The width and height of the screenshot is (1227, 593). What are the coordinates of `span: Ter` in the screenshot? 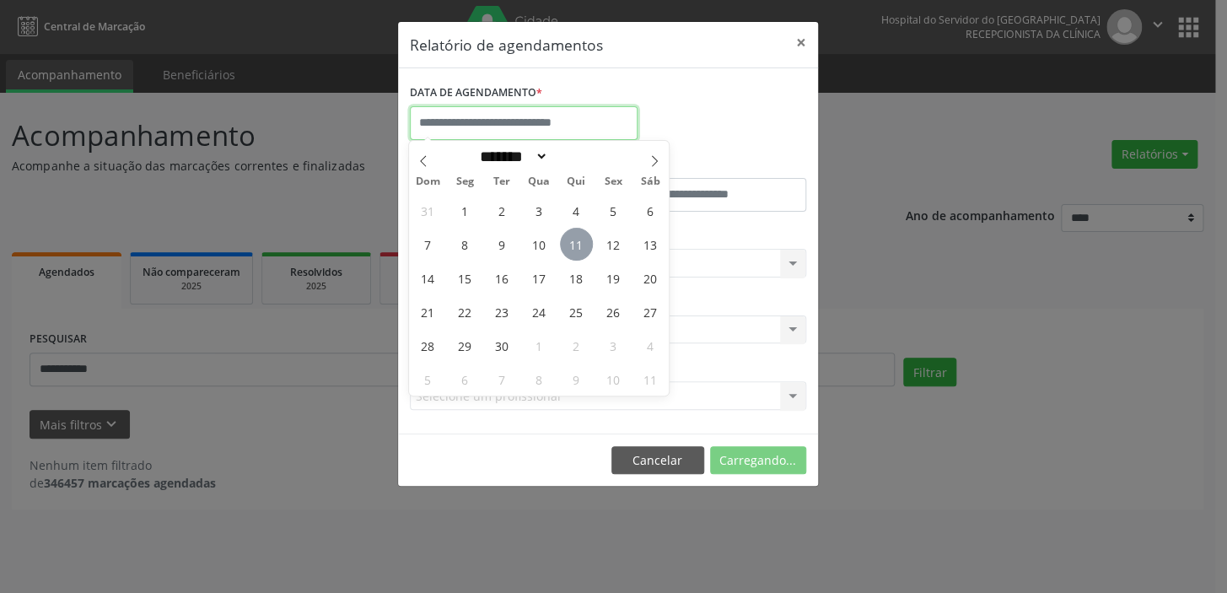 It's located at (502, 181).